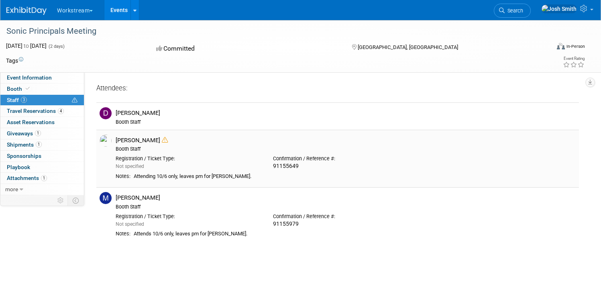 This screenshot has width=601, height=282. What do you see at coordinates (106, 113) in the screenshot?
I see `img: D.jpg` at bounding box center [106, 113].